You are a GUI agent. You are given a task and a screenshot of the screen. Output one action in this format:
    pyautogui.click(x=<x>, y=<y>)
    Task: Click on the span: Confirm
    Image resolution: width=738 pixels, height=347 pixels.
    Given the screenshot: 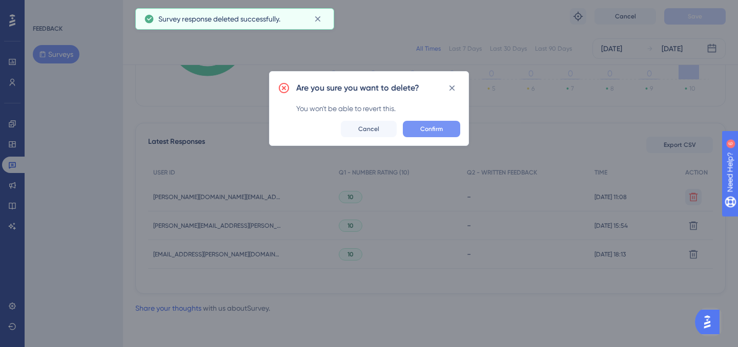 What is the action you would take?
    pyautogui.click(x=432, y=129)
    